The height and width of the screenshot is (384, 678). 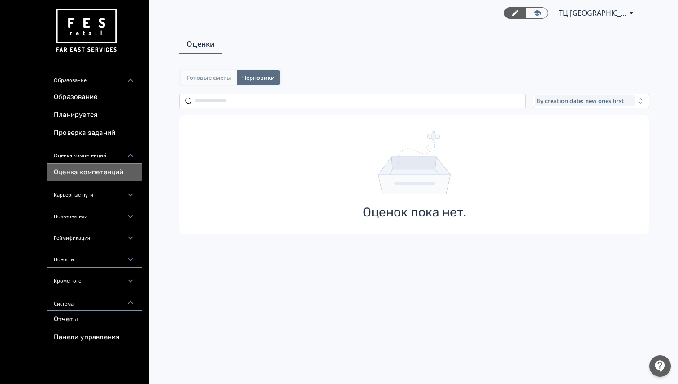 I want to click on font: Карьерные пути, so click(x=74, y=195).